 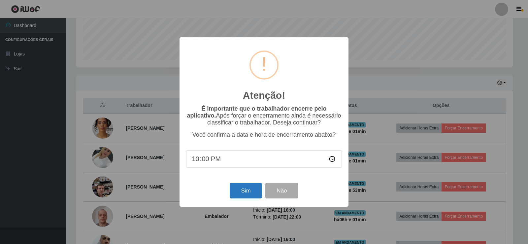 What do you see at coordinates (282, 190) in the screenshot?
I see `button: Não` at bounding box center [282, 190].